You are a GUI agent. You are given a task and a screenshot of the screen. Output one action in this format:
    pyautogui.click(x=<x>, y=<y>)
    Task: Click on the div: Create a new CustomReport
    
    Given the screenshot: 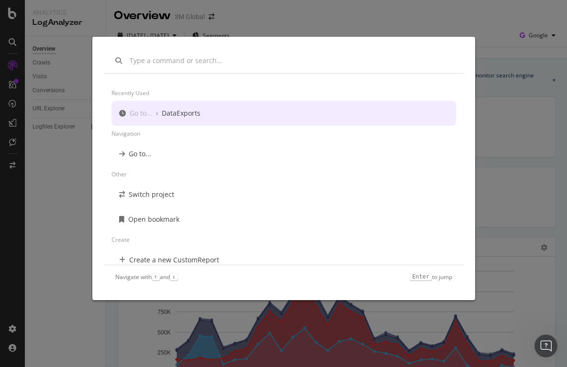 What is the action you would take?
    pyautogui.click(x=174, y=260)
    